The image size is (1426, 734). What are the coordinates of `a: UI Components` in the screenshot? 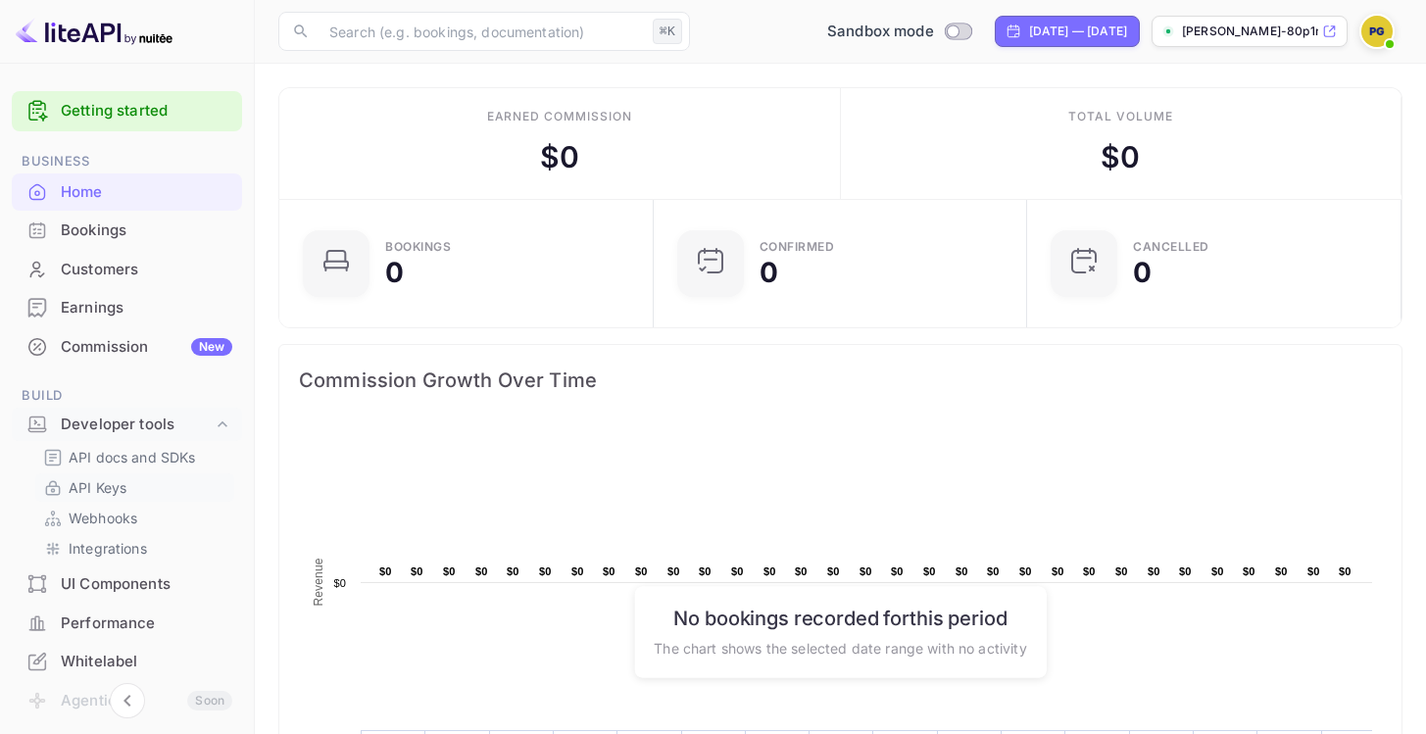 It's located at (126, 583).